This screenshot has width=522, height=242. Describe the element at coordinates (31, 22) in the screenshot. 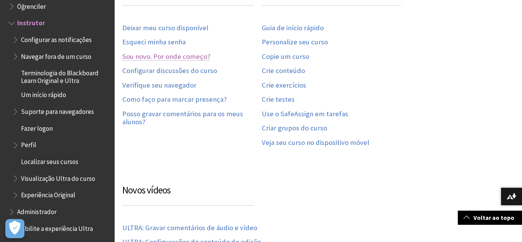

I see `span: Instrutor` at that location.